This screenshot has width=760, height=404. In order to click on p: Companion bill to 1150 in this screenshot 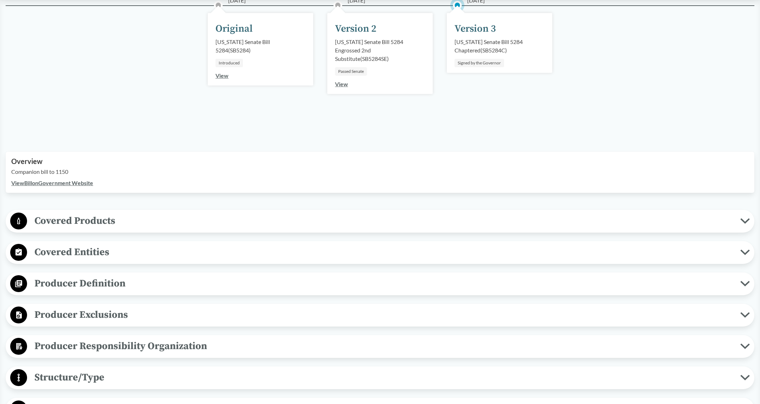, I will do `click(380, 172)`.